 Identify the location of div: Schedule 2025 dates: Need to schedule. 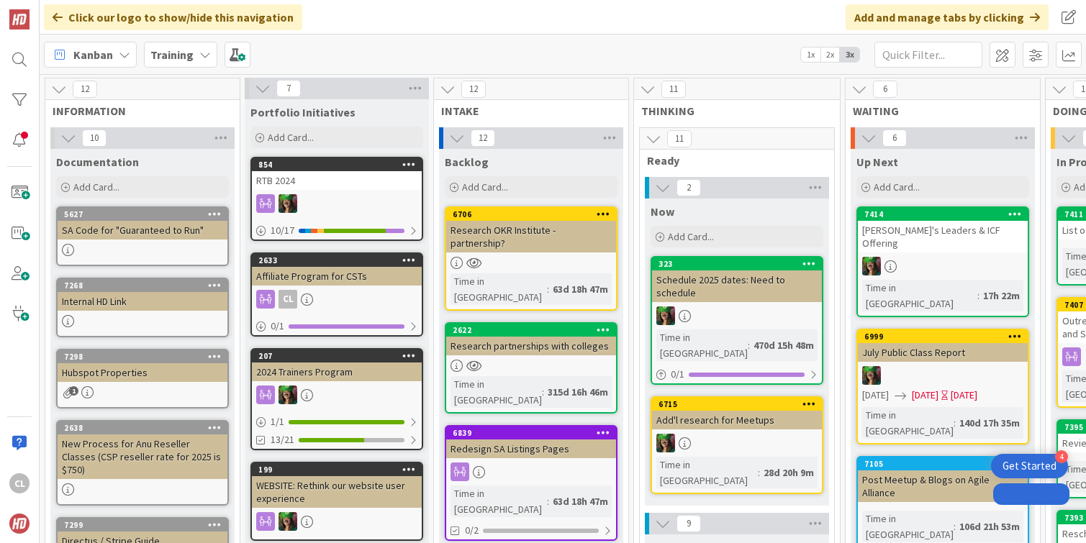
(737, 286).